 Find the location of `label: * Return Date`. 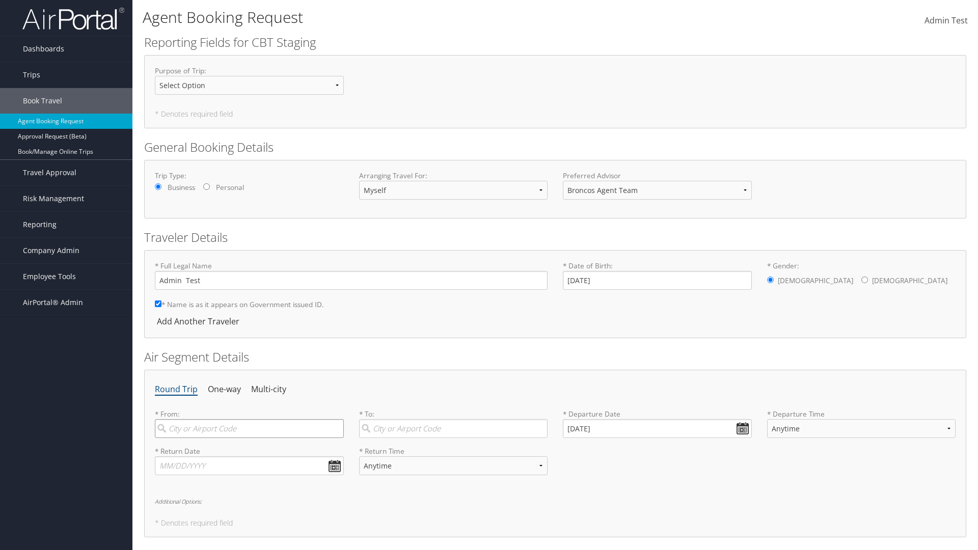

label: * Return Date is located at coordinates (249, 451).